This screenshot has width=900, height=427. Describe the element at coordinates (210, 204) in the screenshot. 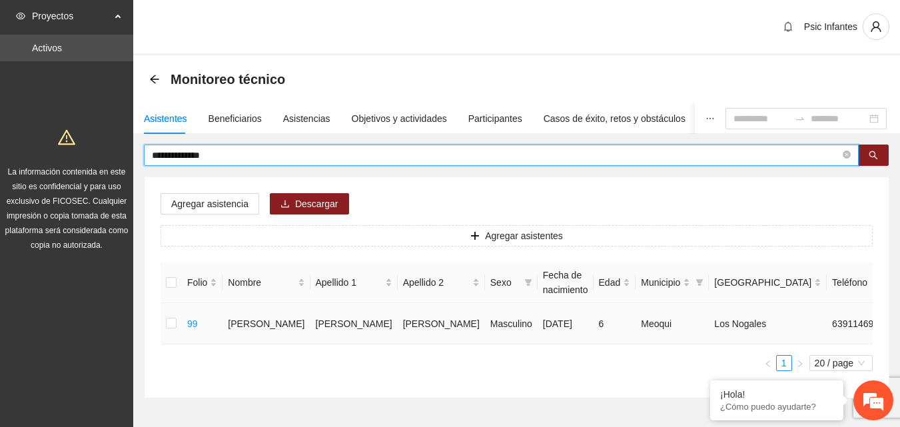

I see `span: Agregar asistencia` at that location.